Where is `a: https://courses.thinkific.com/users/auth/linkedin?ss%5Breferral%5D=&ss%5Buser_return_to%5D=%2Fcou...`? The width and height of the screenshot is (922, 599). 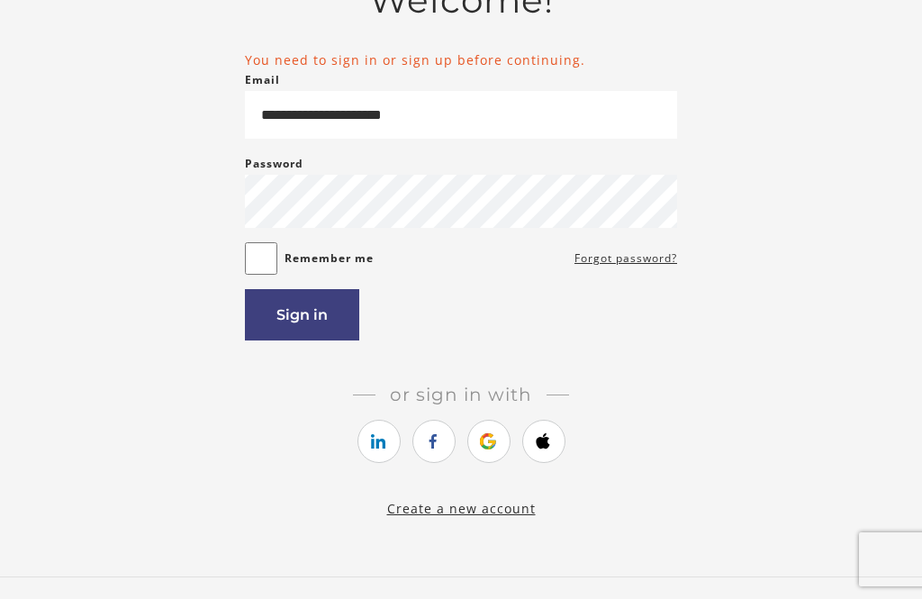
a: https://courses.thinkific.com/users/auth/linkedin?ss%5Breferral%5D=&ss%5Buser_return_to%5D=%2Fcou... is located at coordinates (379, 441).